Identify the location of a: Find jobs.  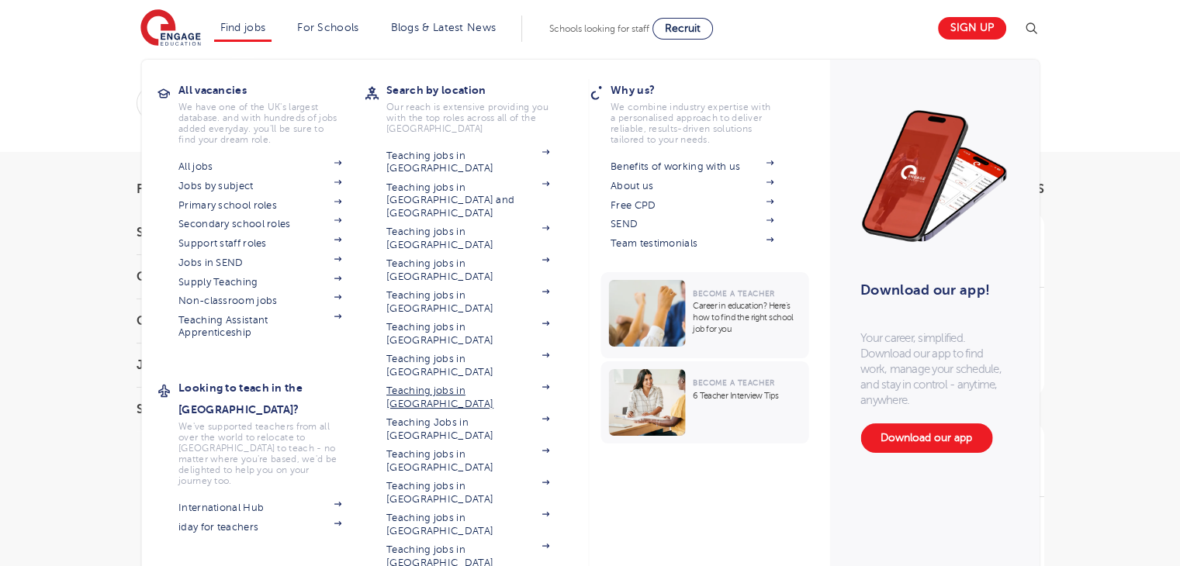
(243, 27).